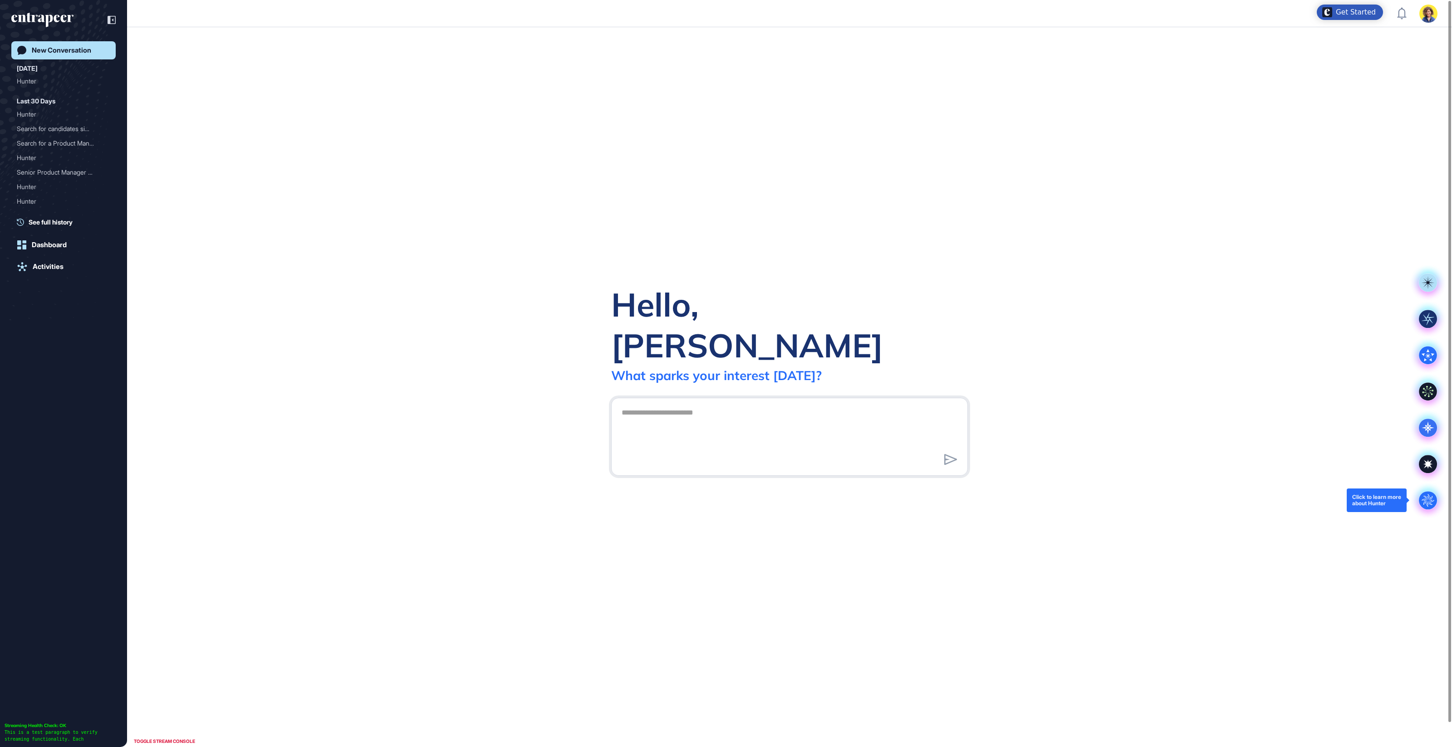 The image size is (1452, 747). What do you see at coordinates (60, 143) in the screenshot?
I see `div: Search for a Product Mana...` at bounding box center [60, 143].